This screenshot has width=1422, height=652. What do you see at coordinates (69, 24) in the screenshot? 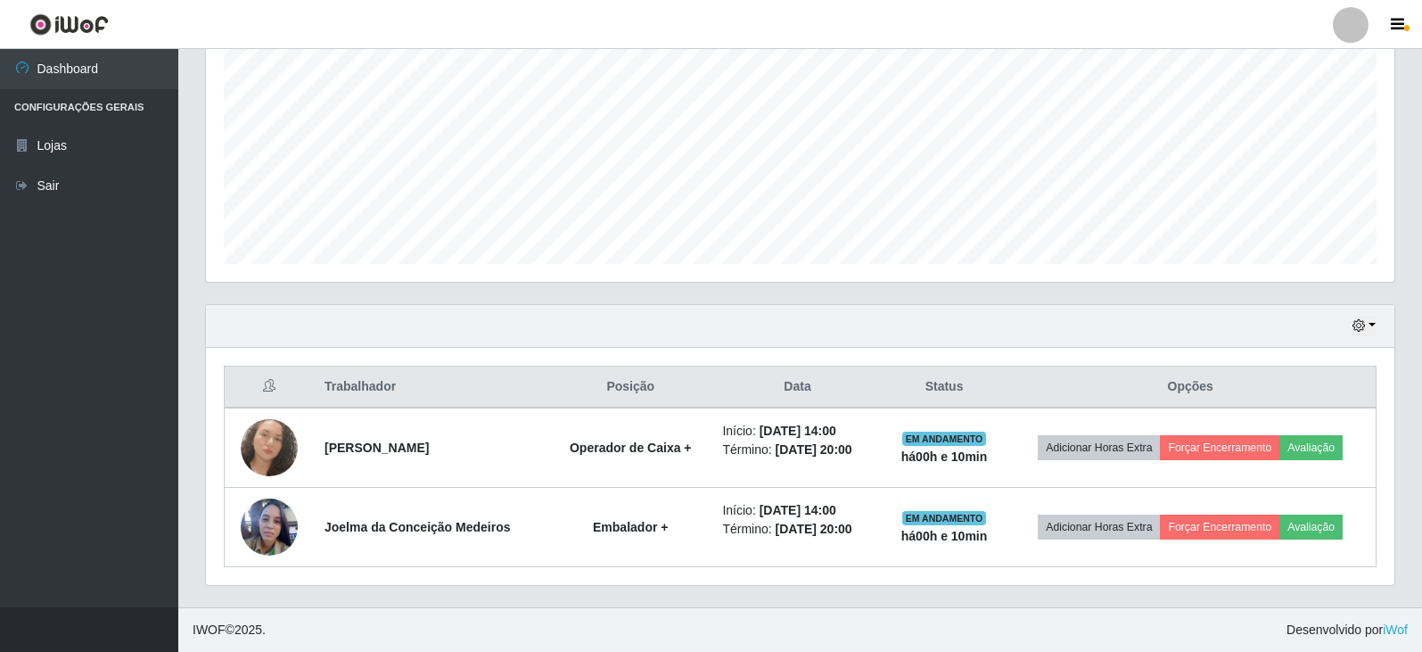
I see `img: CoreUI Logo` at bounding box center [69, 24].